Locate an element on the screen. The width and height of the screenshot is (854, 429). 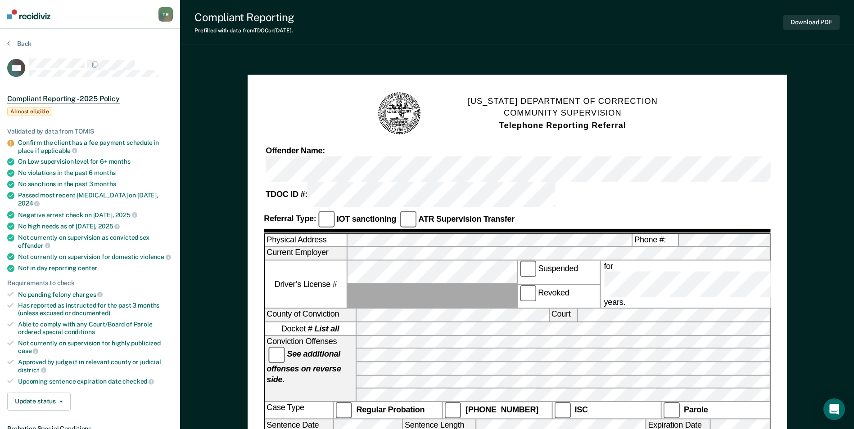
div: Validated by data from TOMIS is located at coordinates (90, 131).